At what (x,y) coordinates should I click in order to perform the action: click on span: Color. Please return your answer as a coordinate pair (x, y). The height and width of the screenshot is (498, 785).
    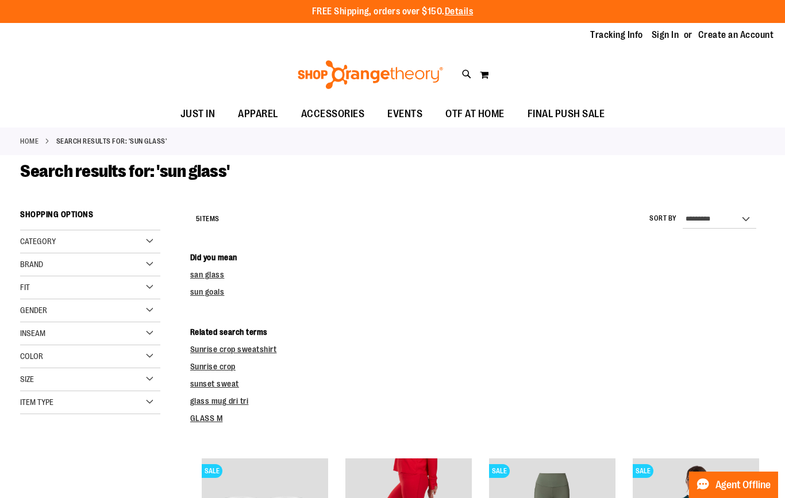
    Looking at the image, I should click on (32, 356).